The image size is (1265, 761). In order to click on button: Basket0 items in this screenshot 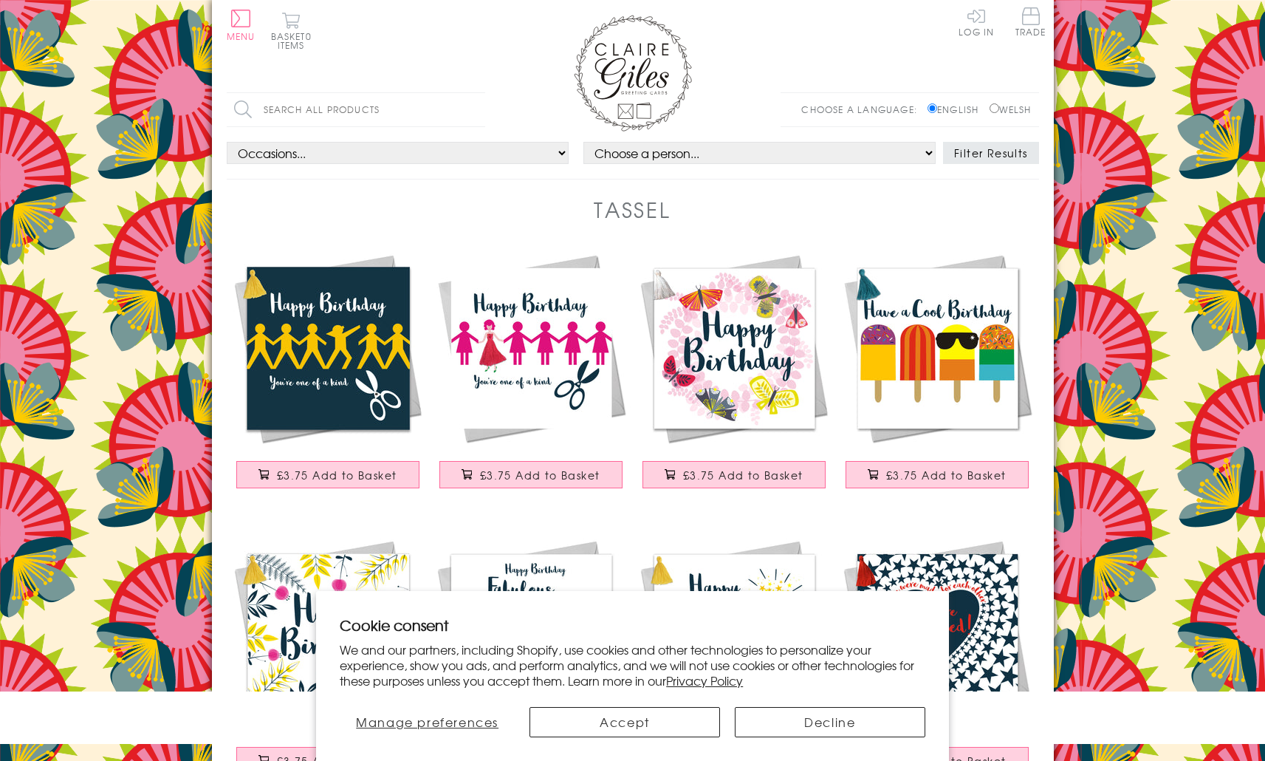, I will do `click(291, 30)`.